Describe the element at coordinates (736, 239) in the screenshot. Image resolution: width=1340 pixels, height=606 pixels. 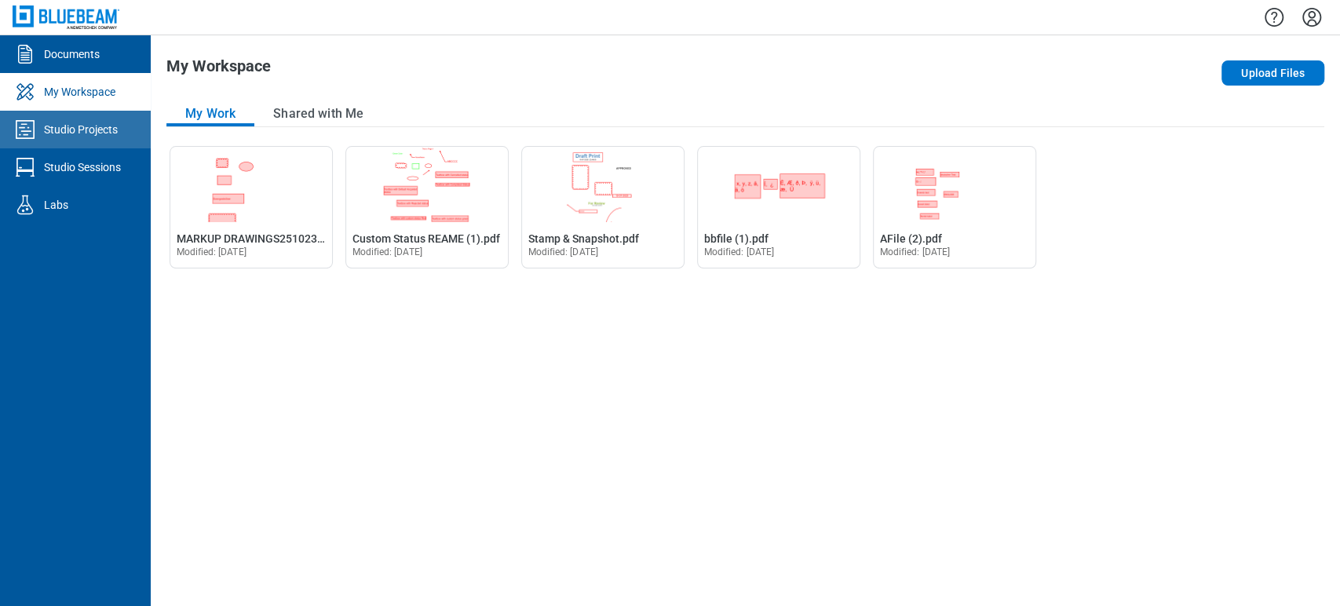
I see `span: bbfile (1).pdf` at that location.